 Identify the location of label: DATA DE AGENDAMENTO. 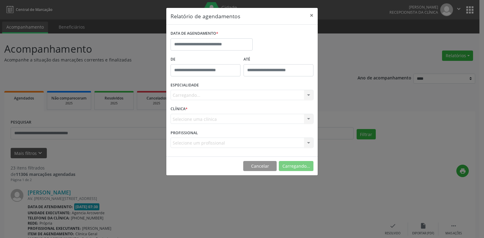
(194, 33).